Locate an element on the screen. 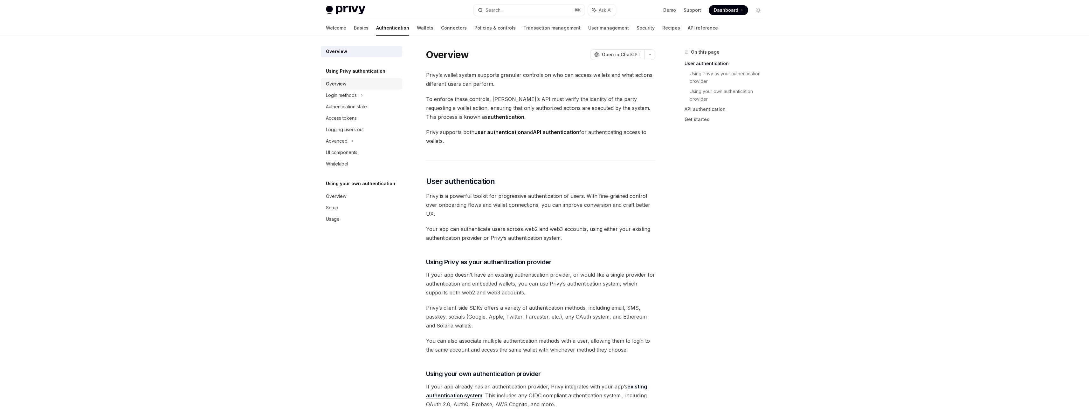 The image size is (1089, 411). a: Authentication state is located at coordinates (361, 107).